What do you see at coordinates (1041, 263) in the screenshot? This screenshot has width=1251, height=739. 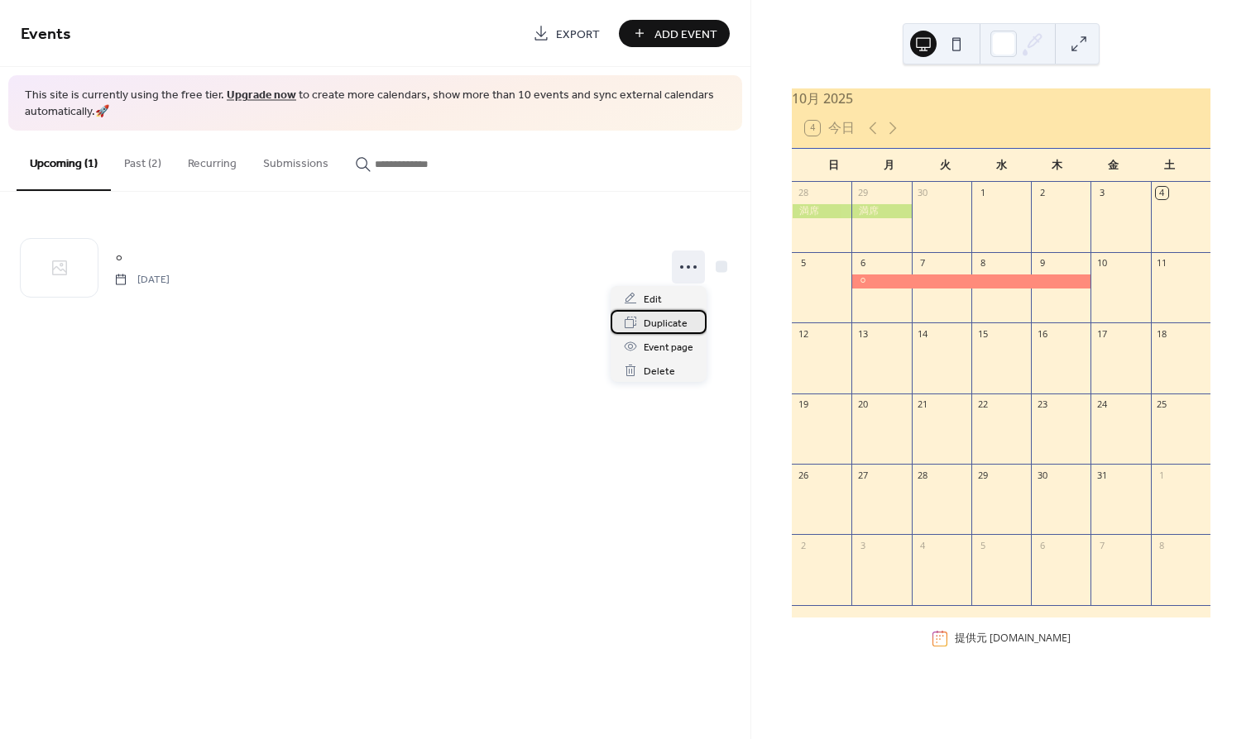 I see `div: 9` at bounding box center [1041, 263].